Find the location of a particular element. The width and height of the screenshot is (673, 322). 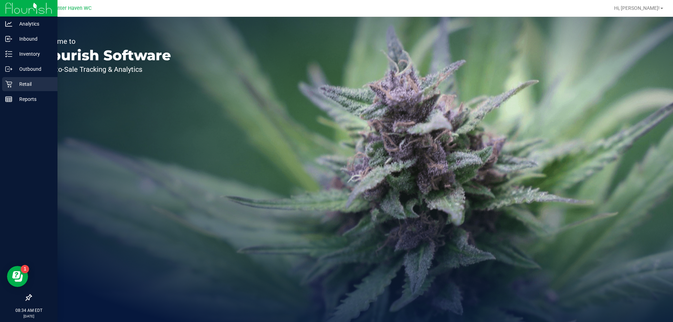

p: Flourish Software is located at coordinates (104, 55).